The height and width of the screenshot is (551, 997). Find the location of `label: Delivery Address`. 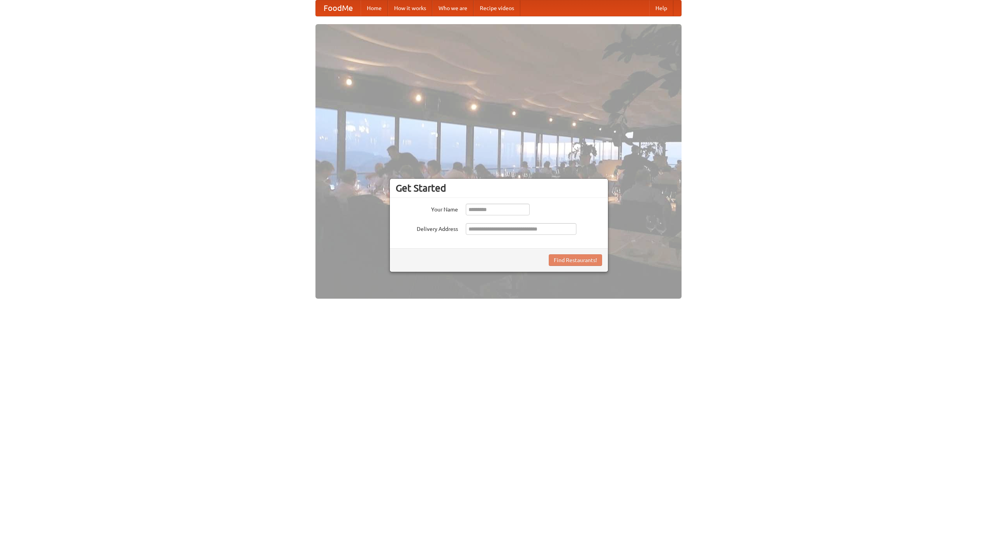

label: Delivery Address is located at coordinates (427, 228).